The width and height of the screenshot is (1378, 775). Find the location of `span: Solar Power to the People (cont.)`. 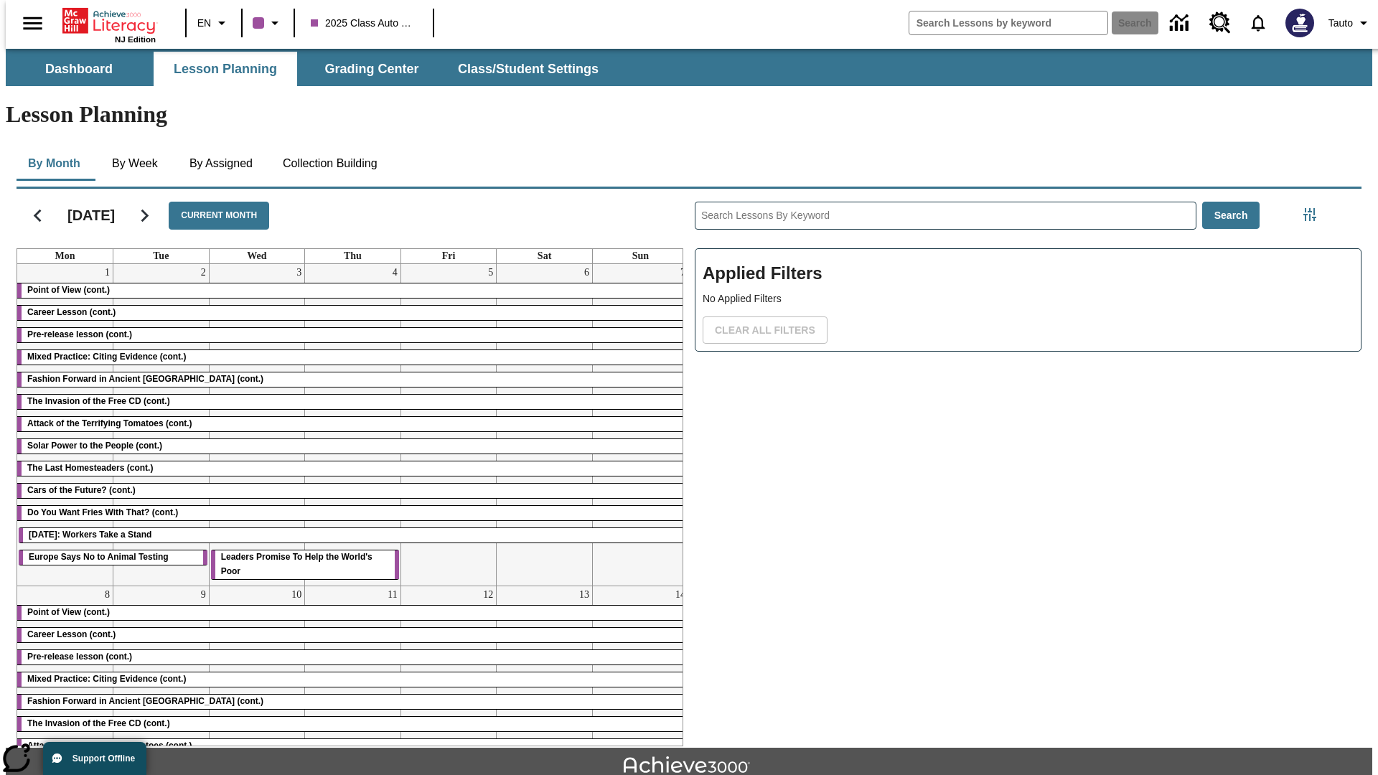

span: Solar Power to the People (cont.) is located at coordinates (95, 446).